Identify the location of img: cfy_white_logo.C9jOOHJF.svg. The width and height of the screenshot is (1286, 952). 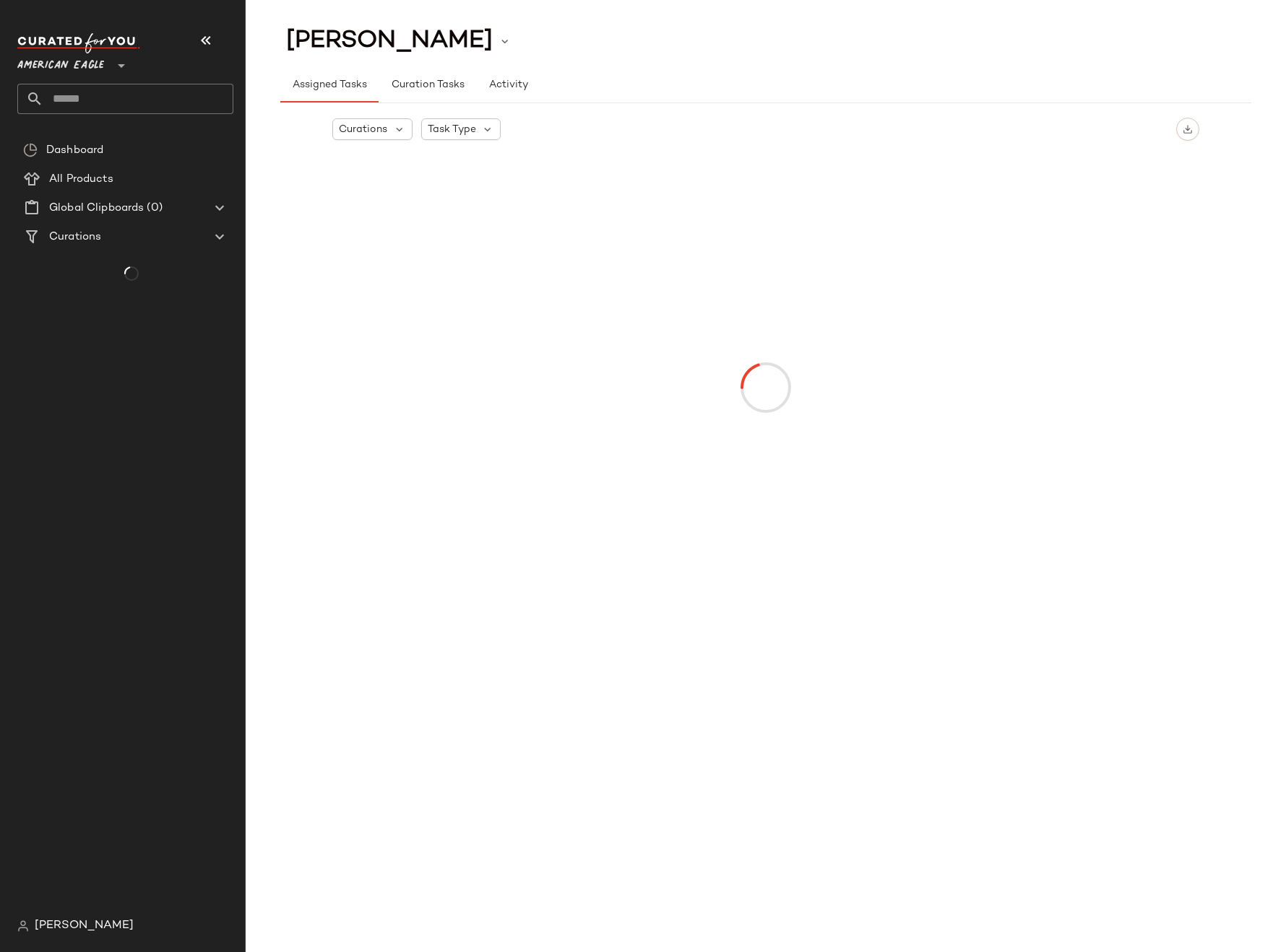
(79, 43).